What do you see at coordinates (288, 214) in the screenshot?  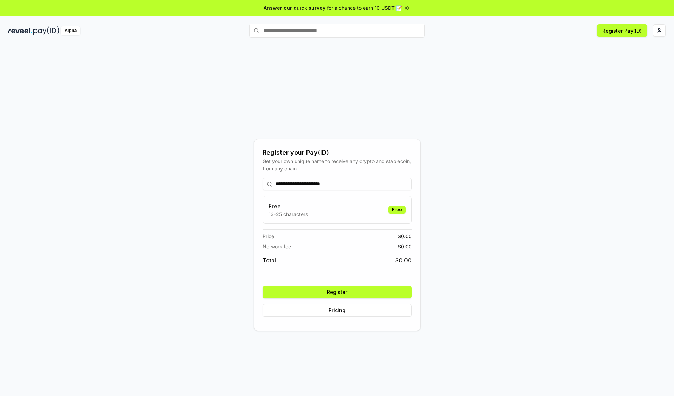 I see `p: 13-25 characters` at bounding box center [288, 214].